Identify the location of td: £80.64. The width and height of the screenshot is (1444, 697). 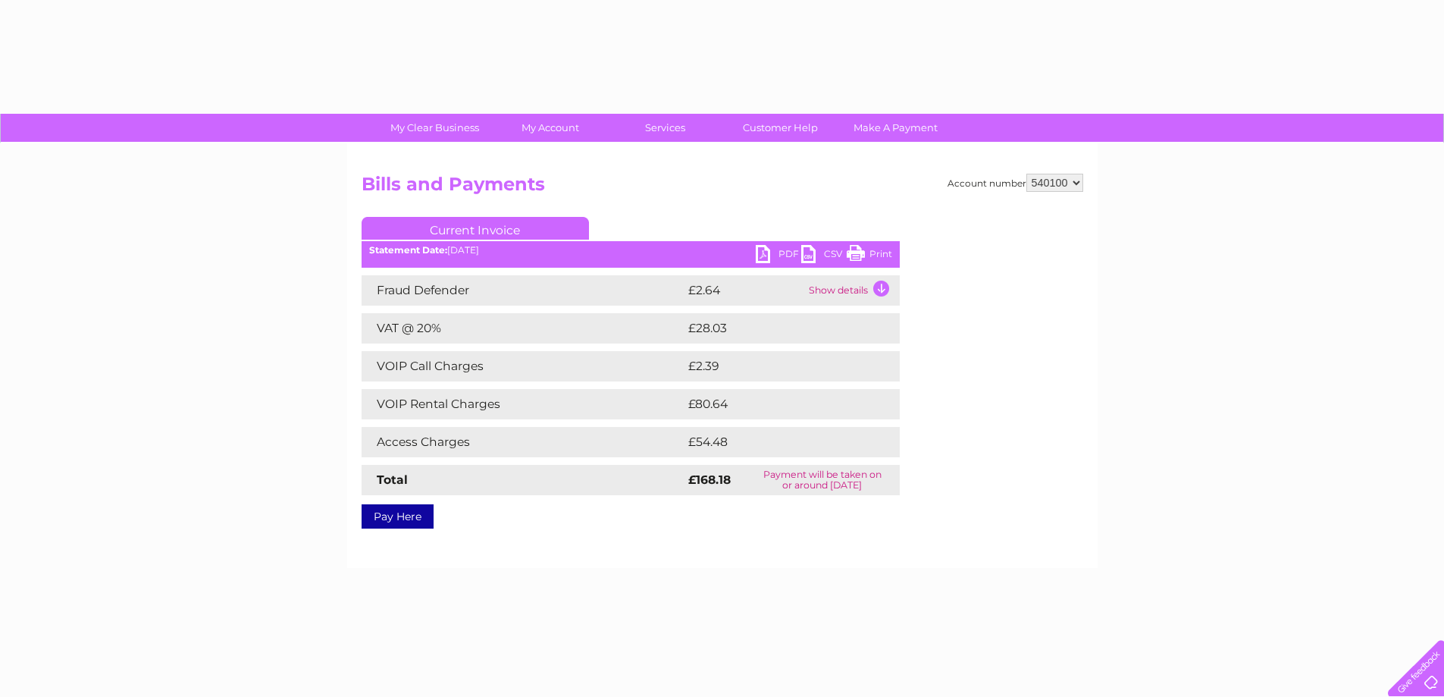
(777, 404).